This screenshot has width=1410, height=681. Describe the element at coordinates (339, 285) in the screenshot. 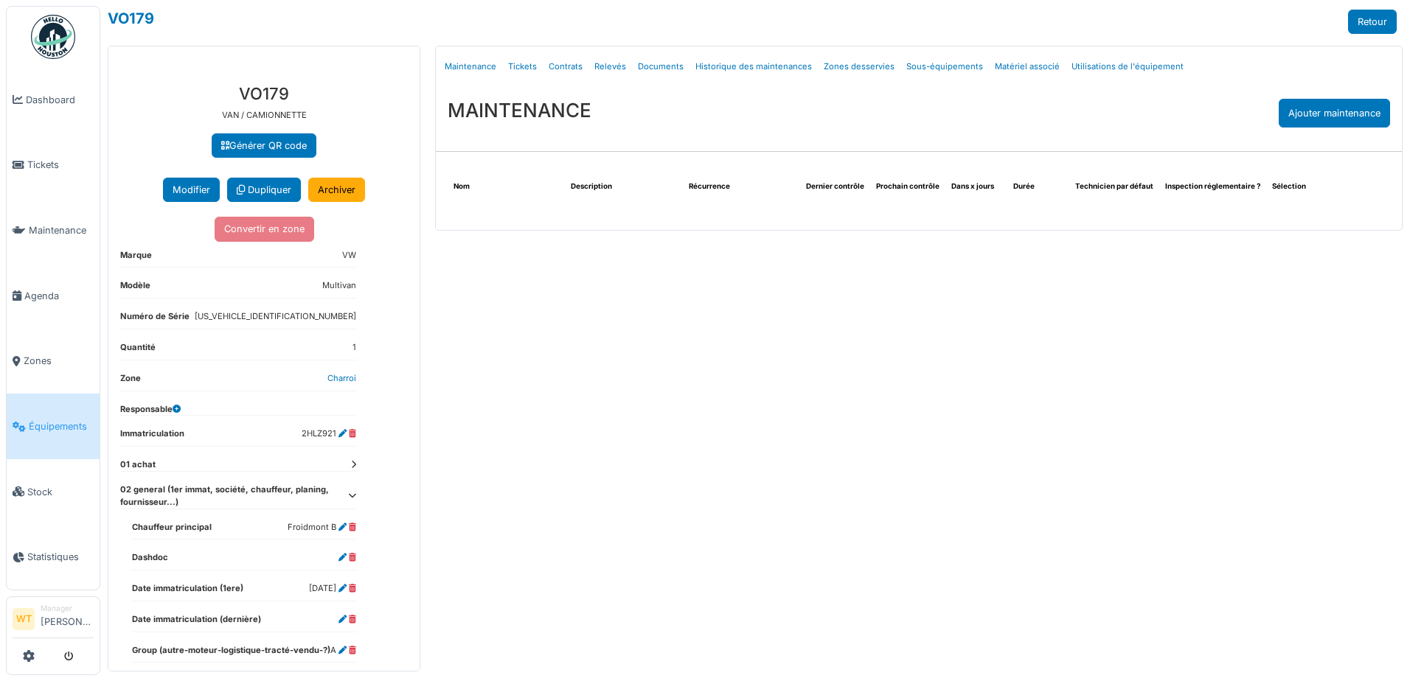

I see `dd: Multivan` at that location.